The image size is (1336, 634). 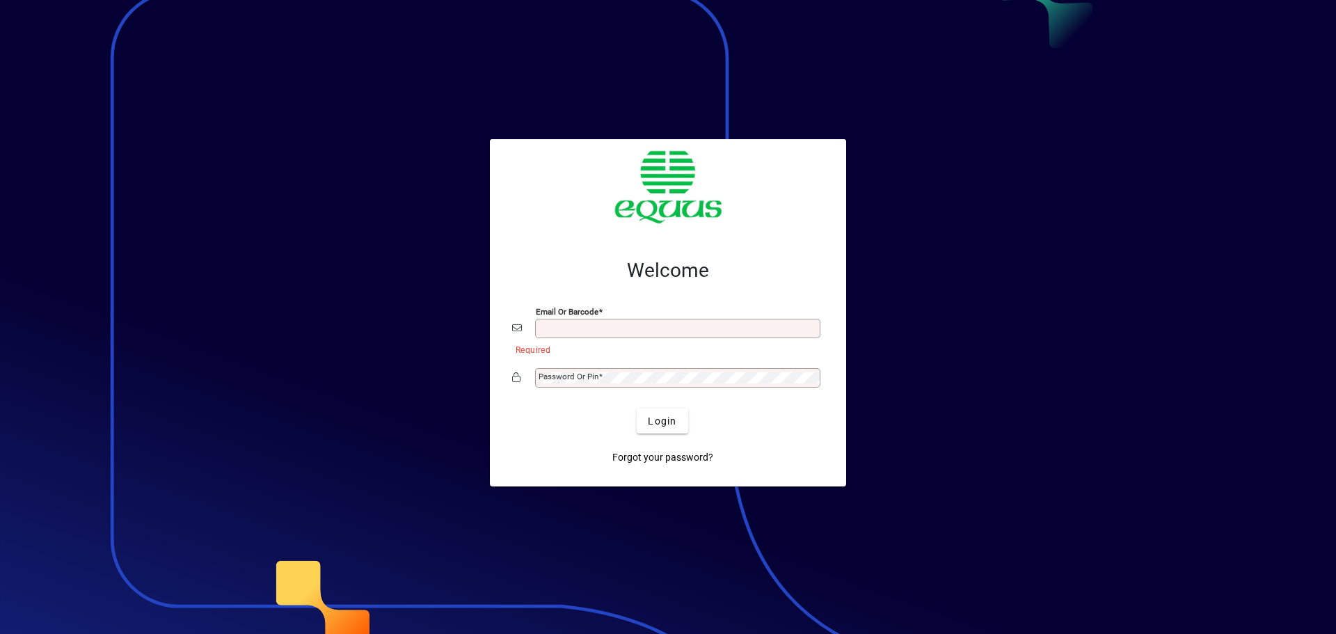 What do you see at coordinates (662, 457) in the screenshot?
I see `span: Forgot your password?` at bounding box center [662, 457].